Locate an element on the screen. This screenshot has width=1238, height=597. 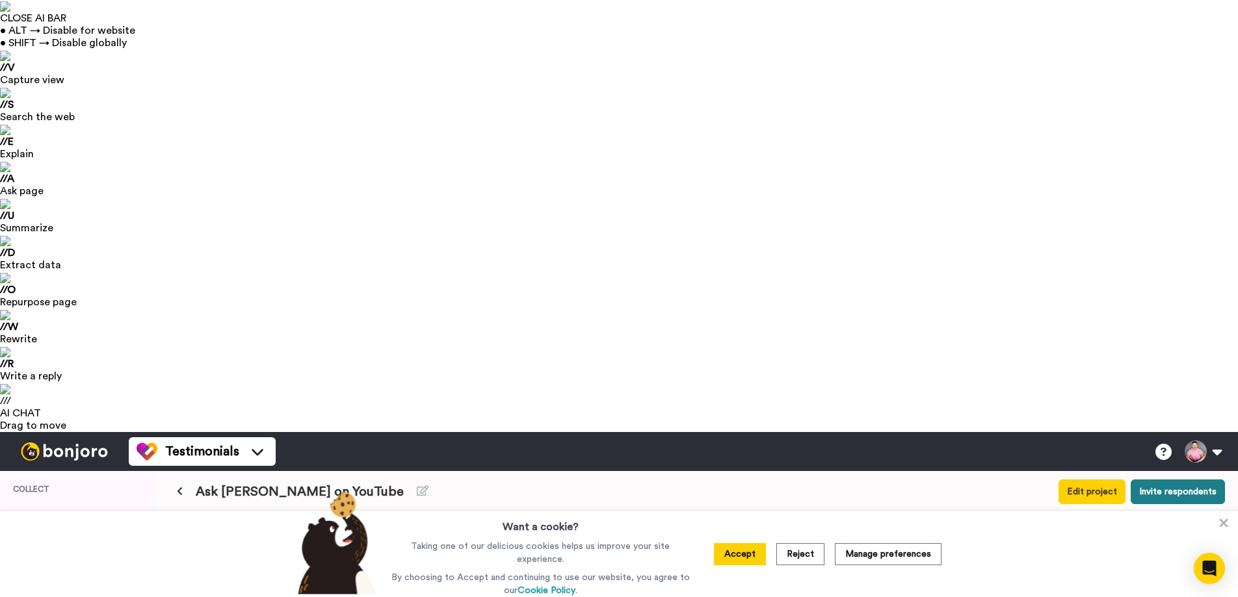
img: tm-color.svg is located at coordinates (147, 452).